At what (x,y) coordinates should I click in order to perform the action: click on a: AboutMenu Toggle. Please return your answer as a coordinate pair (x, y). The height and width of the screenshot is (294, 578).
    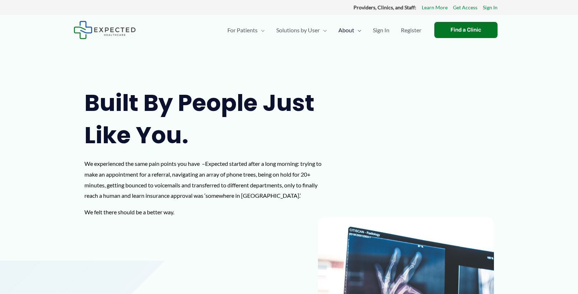
    Looking at the image, I should click on (350, 30).